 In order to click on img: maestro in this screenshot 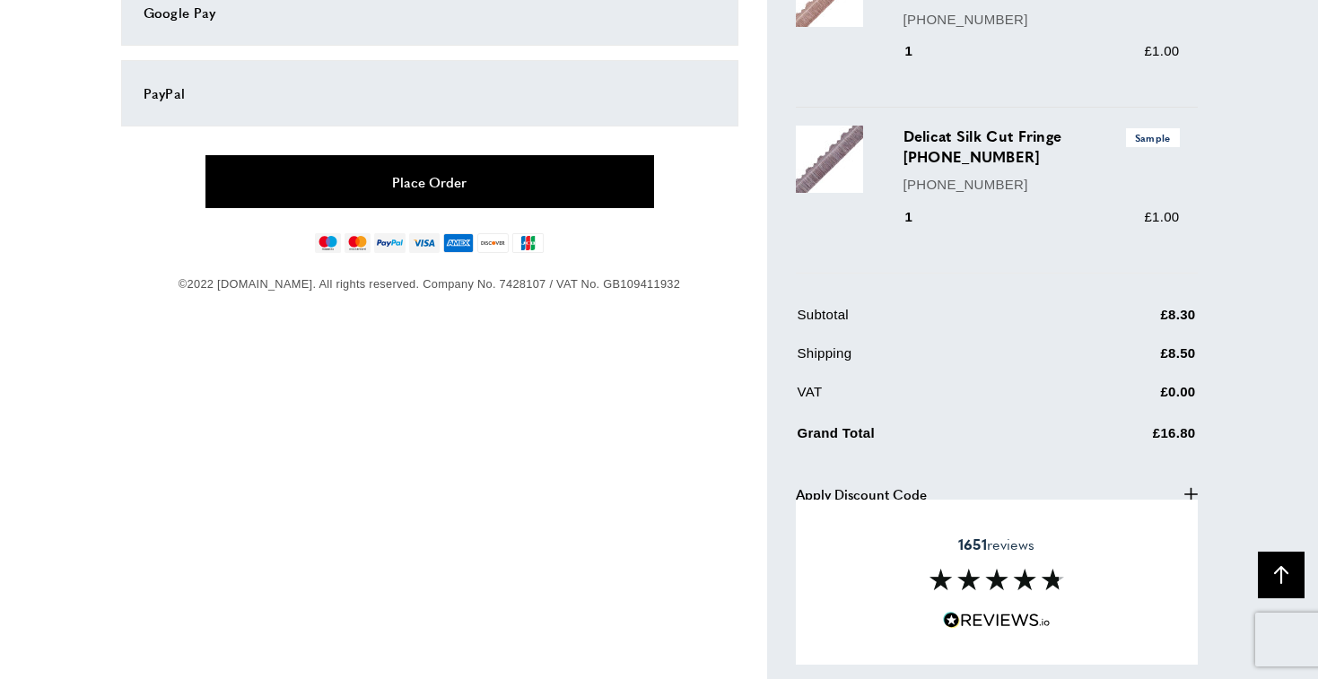, I will do `click(327, 243)`.